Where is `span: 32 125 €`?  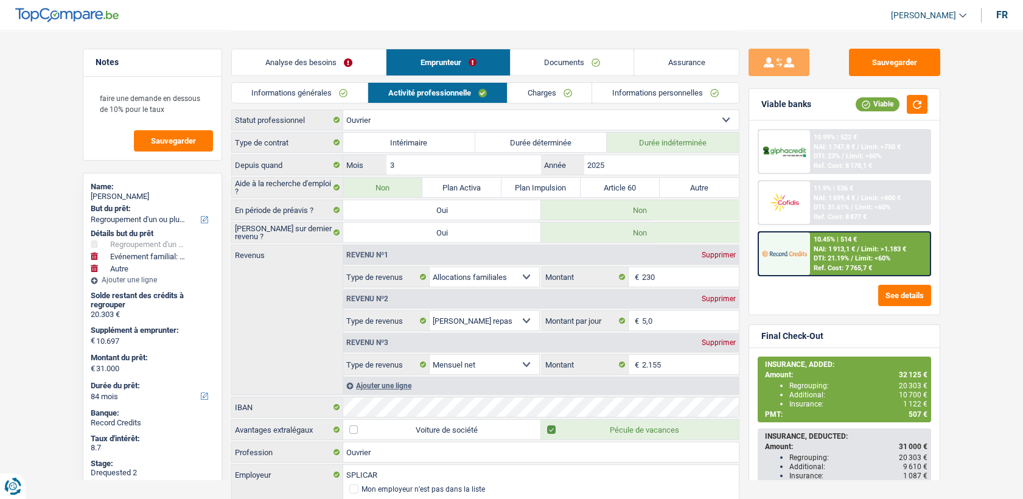
span: 32 125 € is located at coordinates (913, 375).